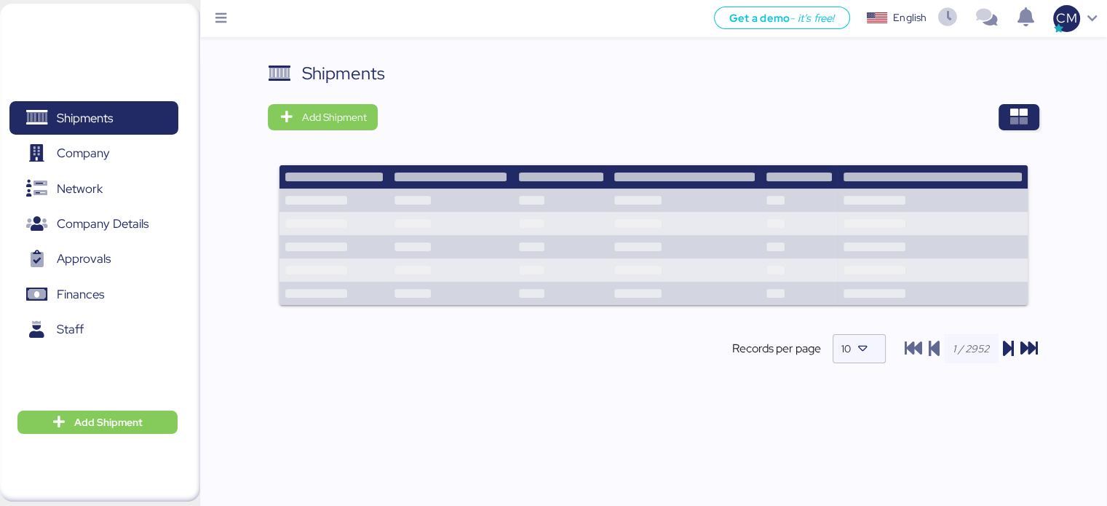 Image resolution: width=1107 pixels, height=506 pixels. Describe the element at coordinates (971, 349) in the screenshot. I see `input: 1 / 2952` at that location.